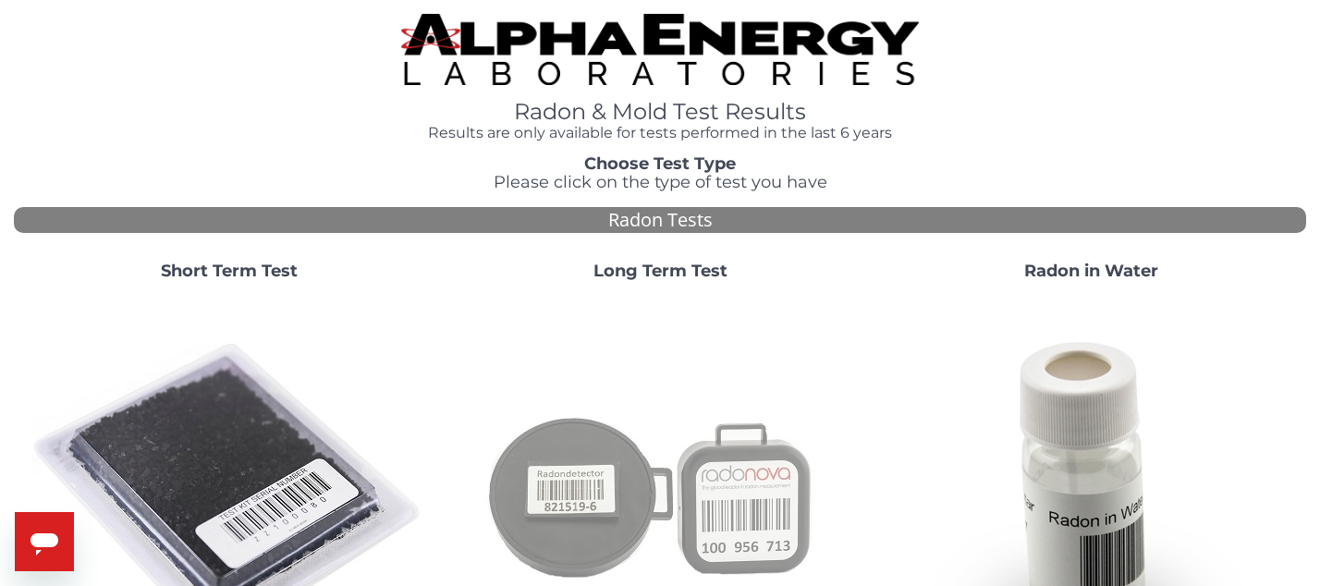 Image resolution: width=1320 pixels, height=586 pixels. I want to click on img: TightCrop.jpg, so click(659, 49).